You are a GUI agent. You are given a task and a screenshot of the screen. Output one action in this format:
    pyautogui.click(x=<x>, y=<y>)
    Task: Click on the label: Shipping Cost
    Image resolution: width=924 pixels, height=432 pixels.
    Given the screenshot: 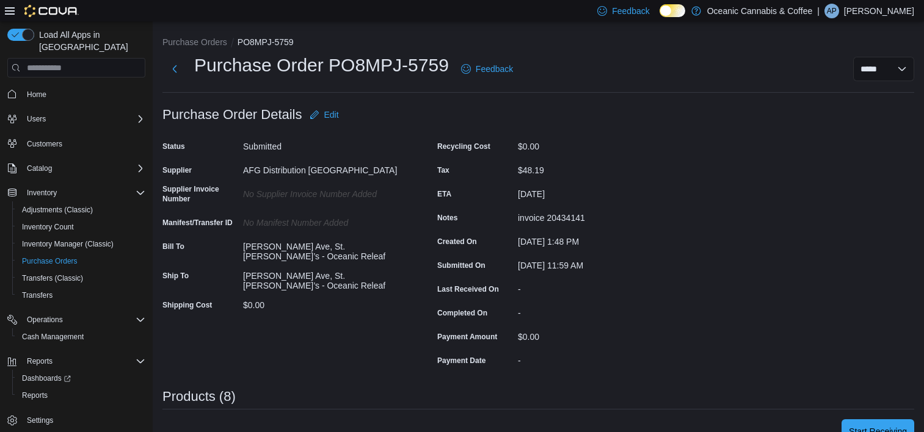 What is the action you would take?
    pyautogui.click(x=187, y=305)
    